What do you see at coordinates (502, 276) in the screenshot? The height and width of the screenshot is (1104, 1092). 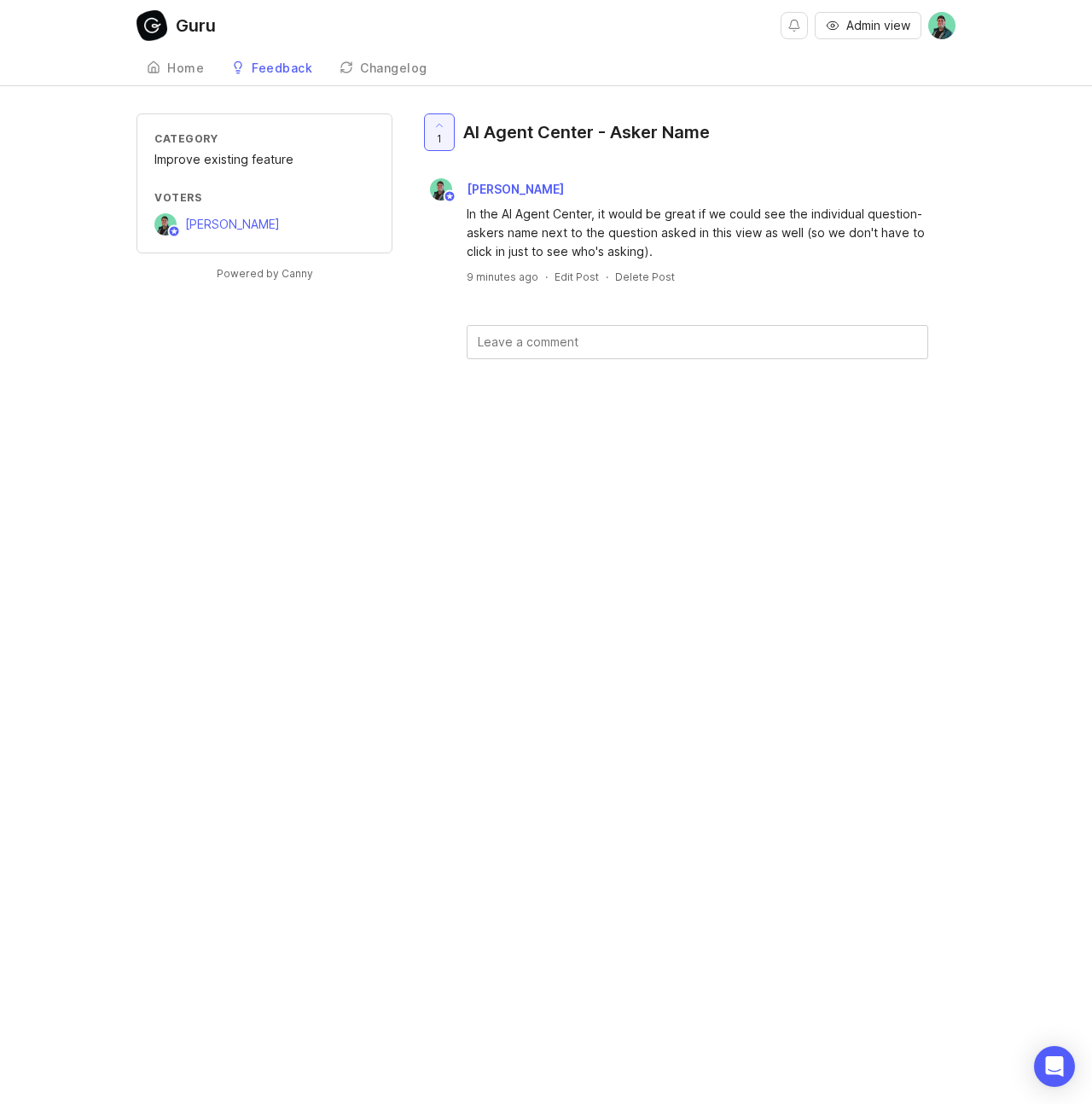 I see `a: 9 minutes ago` at bounding box center [502, 276].